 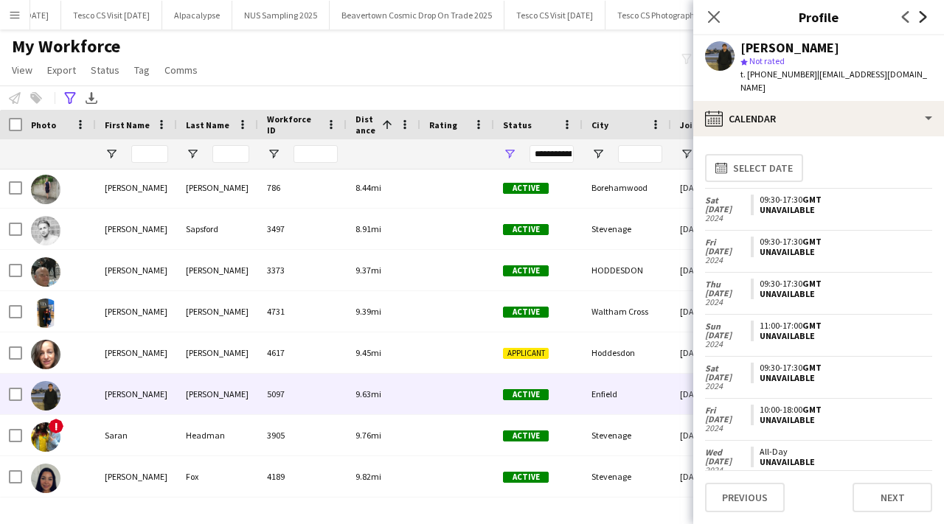 I want to click on span: Not rated, so click(x=767, y=60).